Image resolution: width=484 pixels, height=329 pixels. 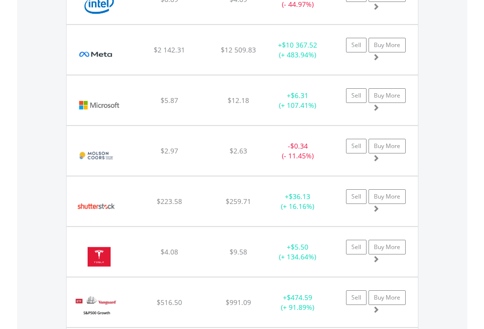 I want to click on span: $5.50, so click(x=300, y=246).